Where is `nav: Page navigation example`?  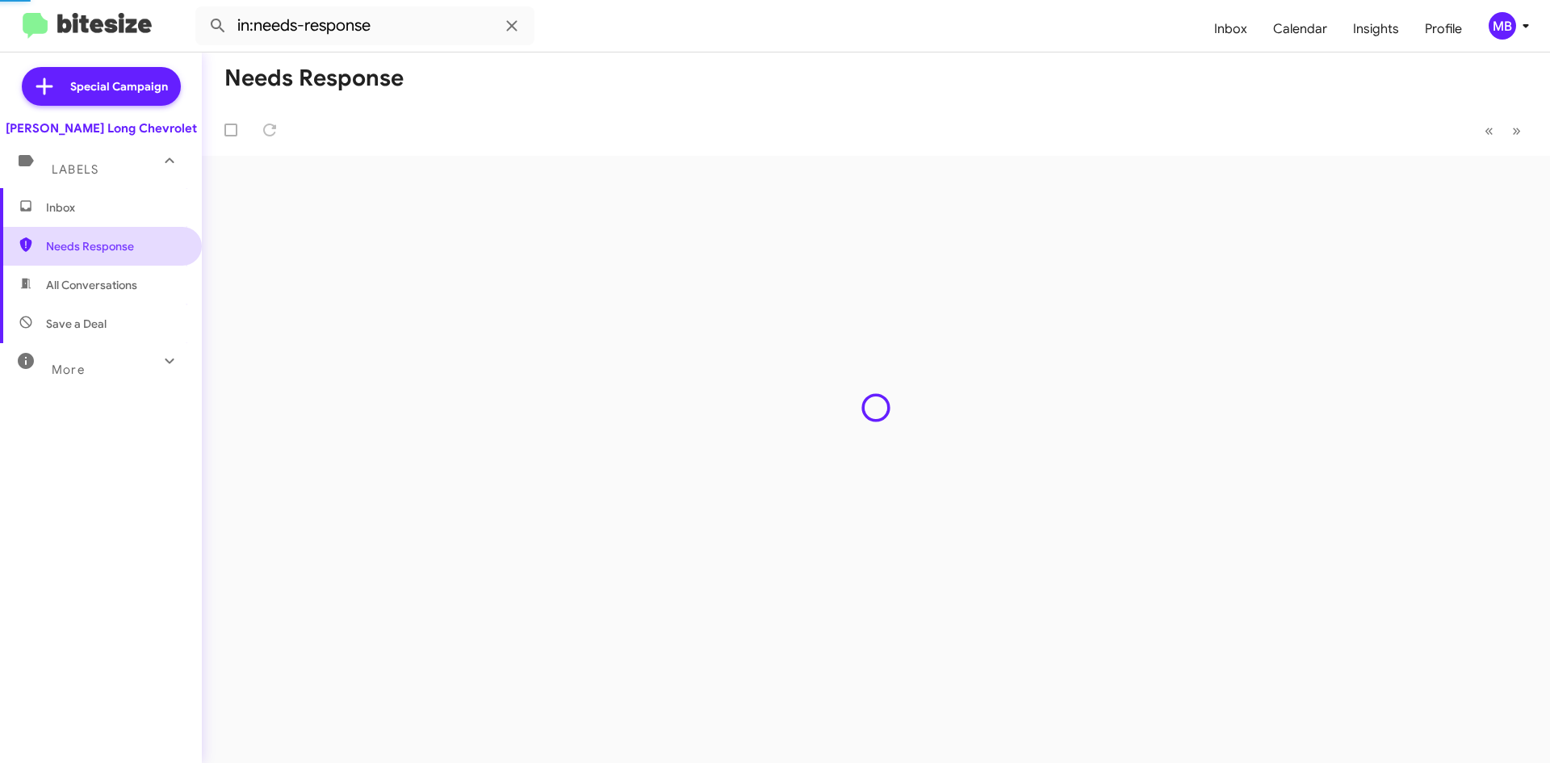 nav: Page navigation example is located at coordinates (1503, 130).